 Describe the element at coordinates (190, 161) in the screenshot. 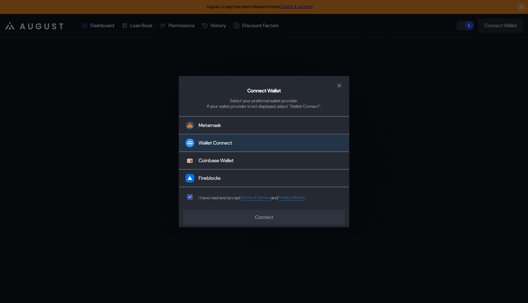

I see `img: Coinbase Wallet` at that location.